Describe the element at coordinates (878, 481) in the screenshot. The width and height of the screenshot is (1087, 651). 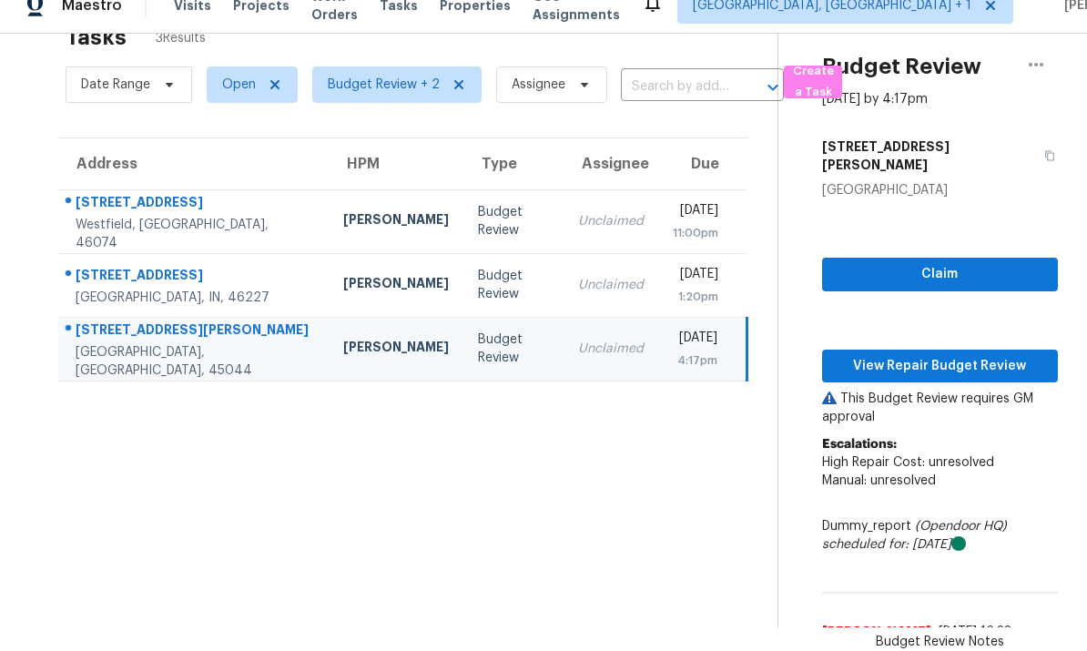
I see `span: Manual: unresolved` at that location.